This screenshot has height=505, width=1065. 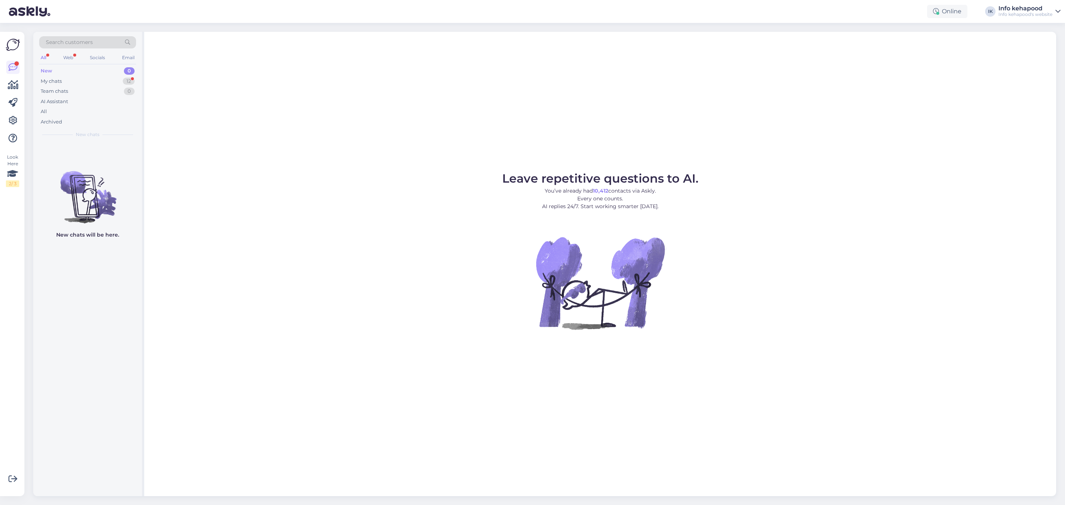 I want to click on div: Socials, so click(x=97, y=58).